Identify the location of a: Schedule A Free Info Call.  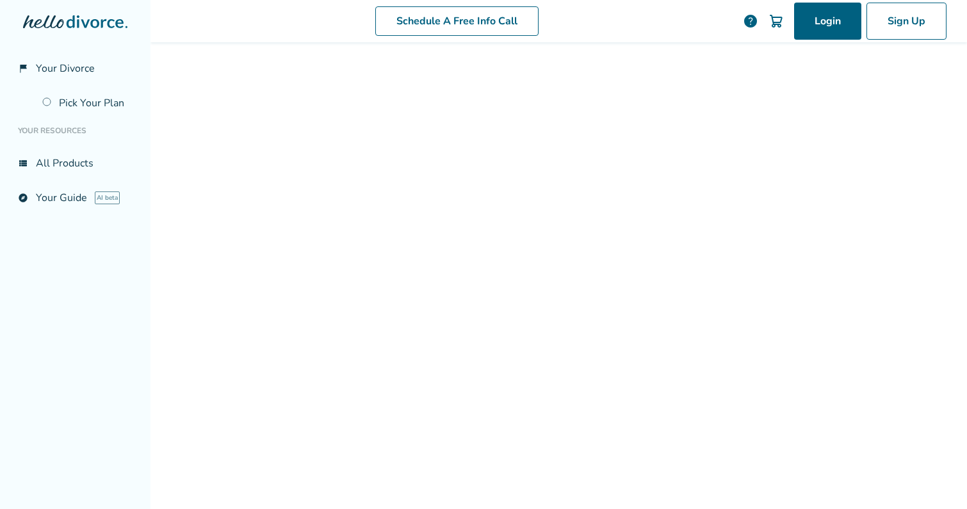
(457, 21).